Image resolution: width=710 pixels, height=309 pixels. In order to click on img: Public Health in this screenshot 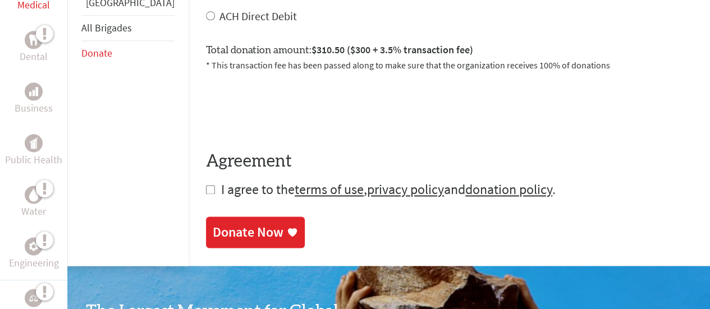, I will do `click(34, 143)`.